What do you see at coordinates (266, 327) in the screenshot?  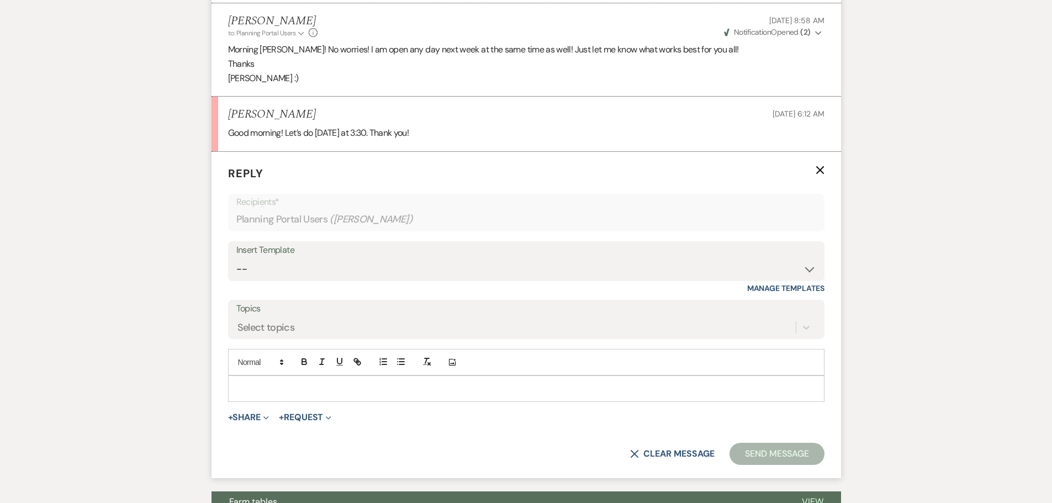 I see `div: Select topics` at bounding box center [266, 327].